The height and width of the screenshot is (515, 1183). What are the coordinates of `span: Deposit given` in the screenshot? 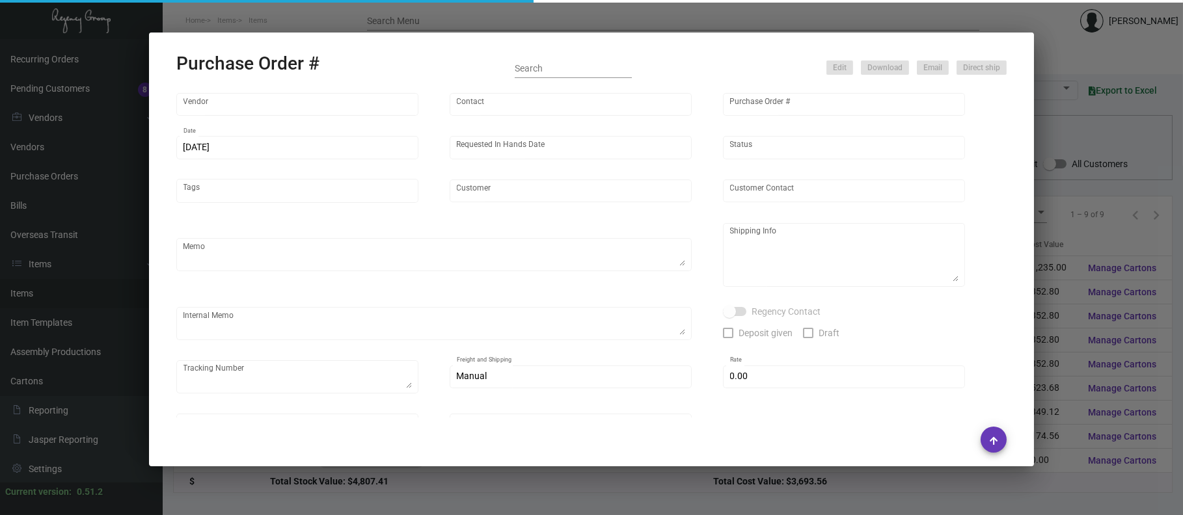 It's located at (765, 333).